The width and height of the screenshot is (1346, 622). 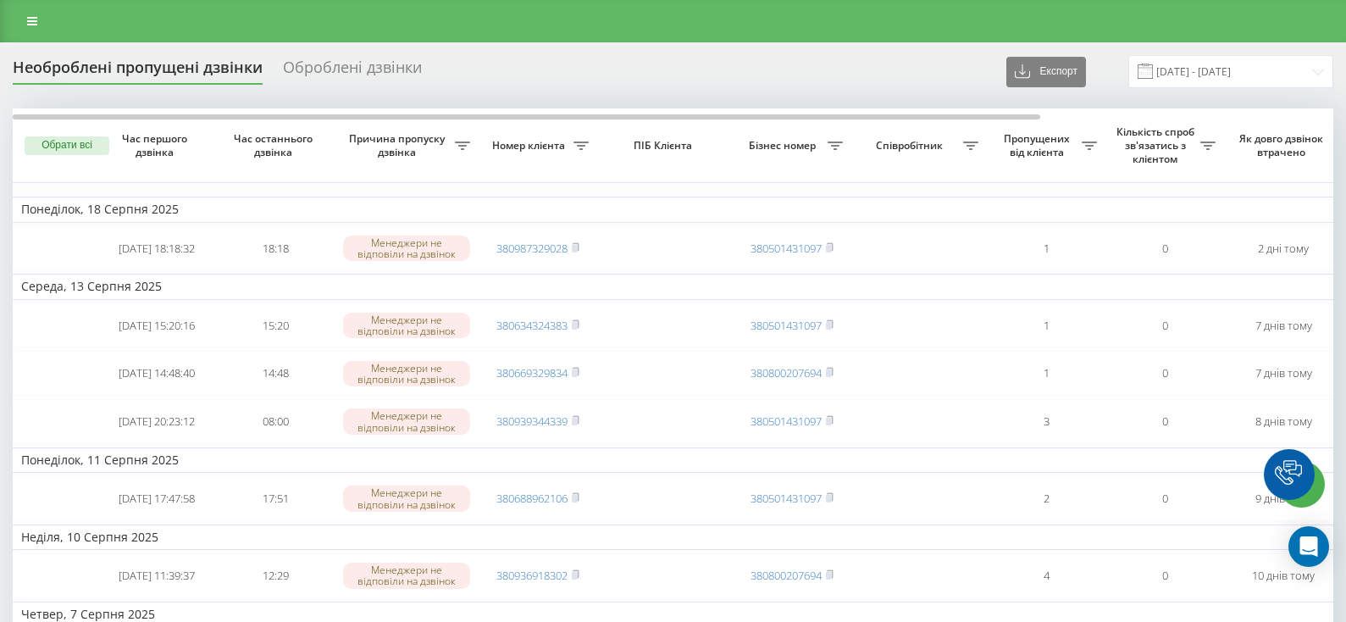 I want to click on td: 18:18, so click(x=275, y=248).